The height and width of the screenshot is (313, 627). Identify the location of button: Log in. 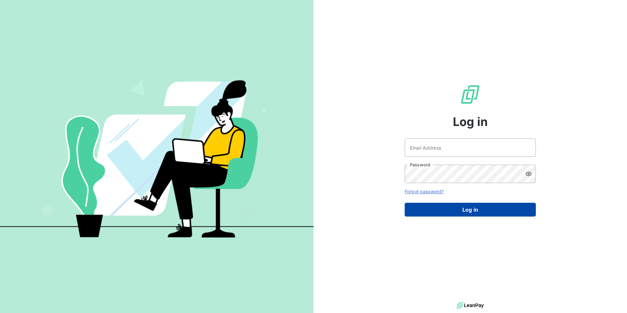
(470, 210).